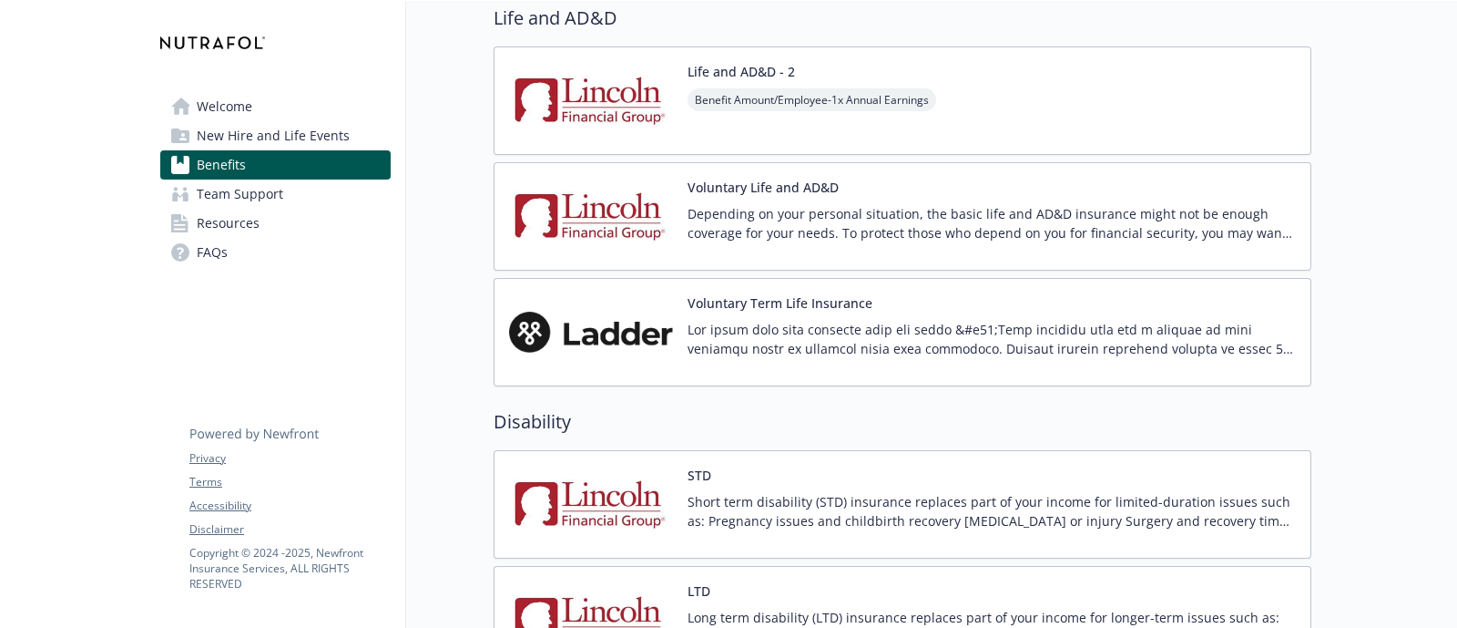 Image resolution: width=1457 pixels, height=628 pixels. What do you see at coordinates (275, 252) in the screenshot?
I see `a: FAQs` at bounding box center [275, 252].